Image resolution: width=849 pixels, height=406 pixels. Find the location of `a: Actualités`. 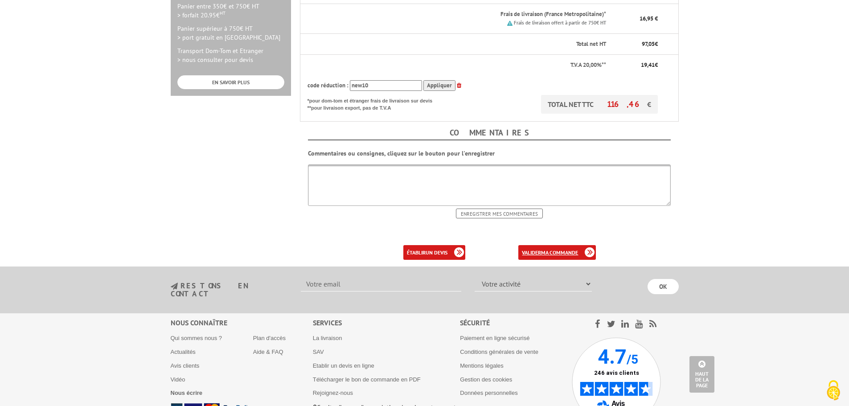

a: Actualités is located at coordinates (183, 352).